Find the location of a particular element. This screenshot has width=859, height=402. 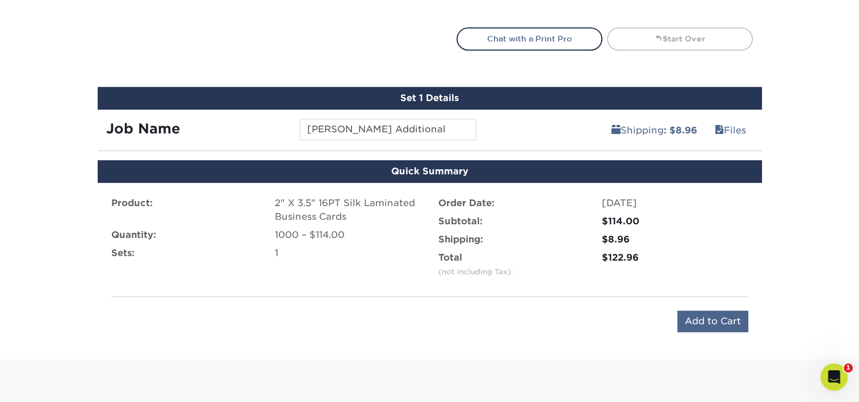

div: $8.96 is located at coordinates (675, 239).